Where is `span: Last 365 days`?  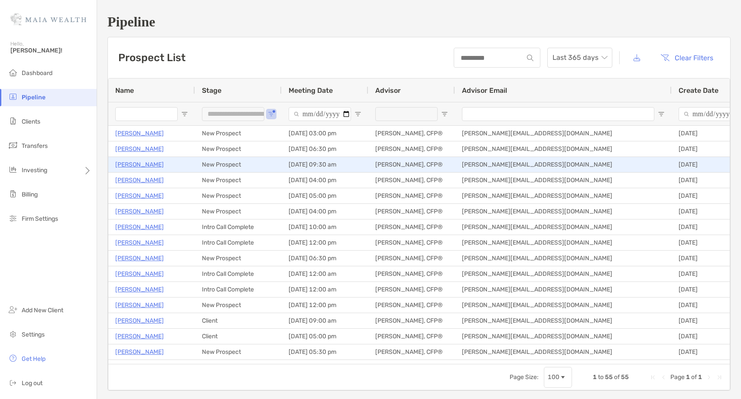 span: Last 365 days is located at coordinates (580, 58).